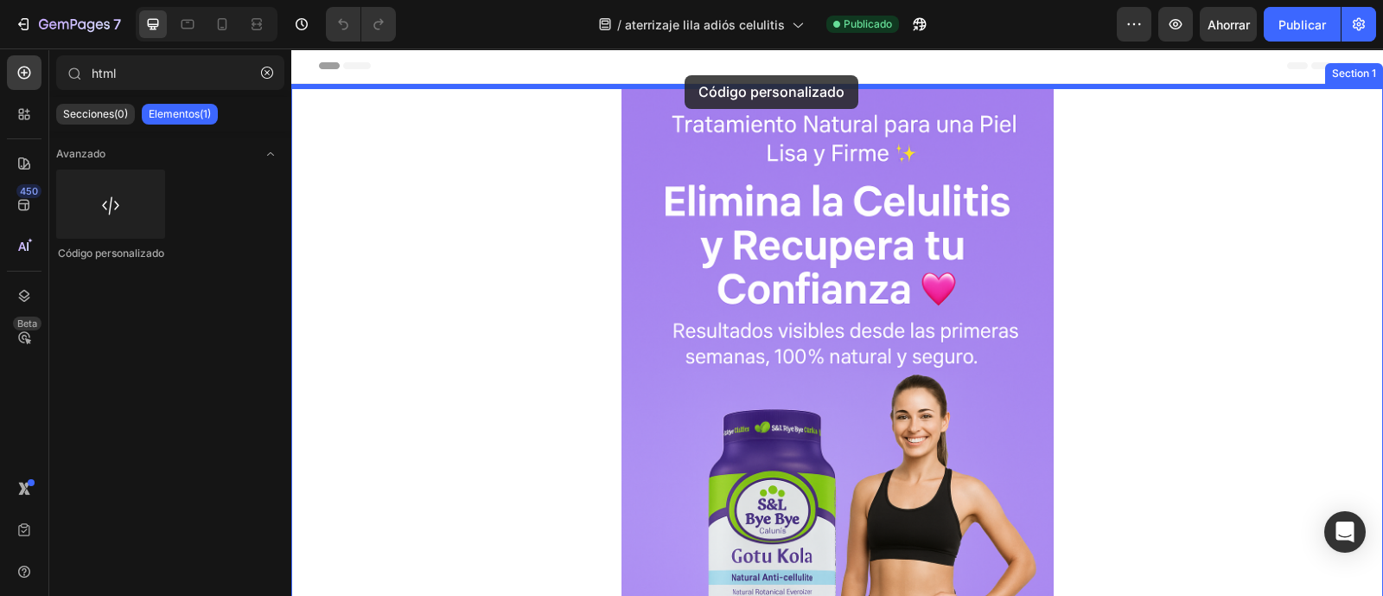 Image resolution: width=1383 pixels, height=596 pixels. What do you see at coordinates (1302, 24) in the screenshot?
I see `button: Publicar` at bounding box center [1302, 24].